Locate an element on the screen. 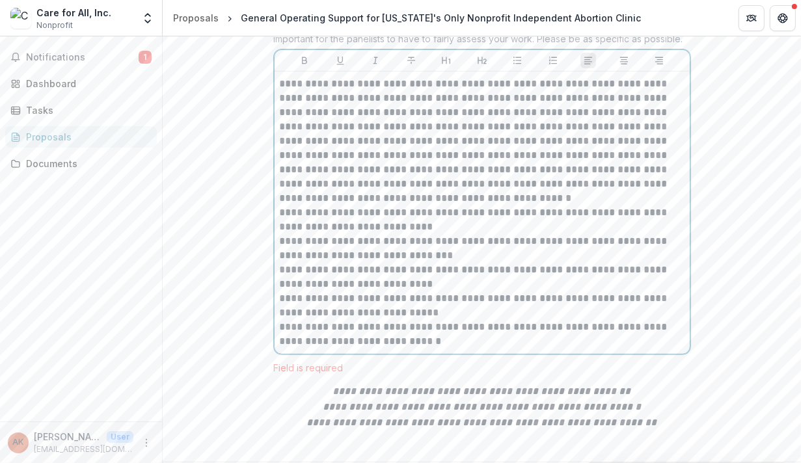 The width and height of the screenshot is (801, 463). button: Italicize is located at coordinates (376, 61).